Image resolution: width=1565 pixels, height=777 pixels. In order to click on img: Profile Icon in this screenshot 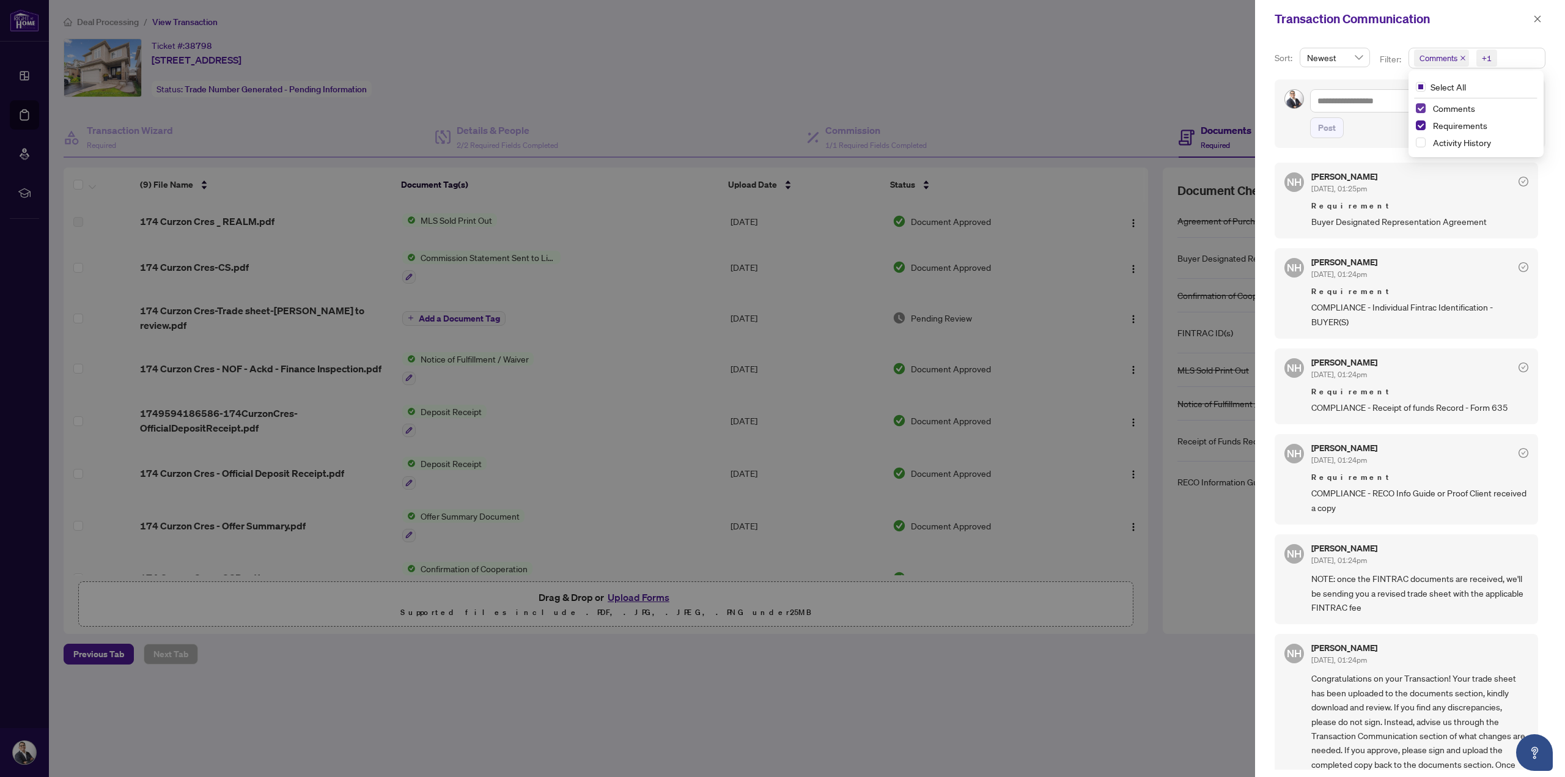, I will do `click(1294, 99)`.